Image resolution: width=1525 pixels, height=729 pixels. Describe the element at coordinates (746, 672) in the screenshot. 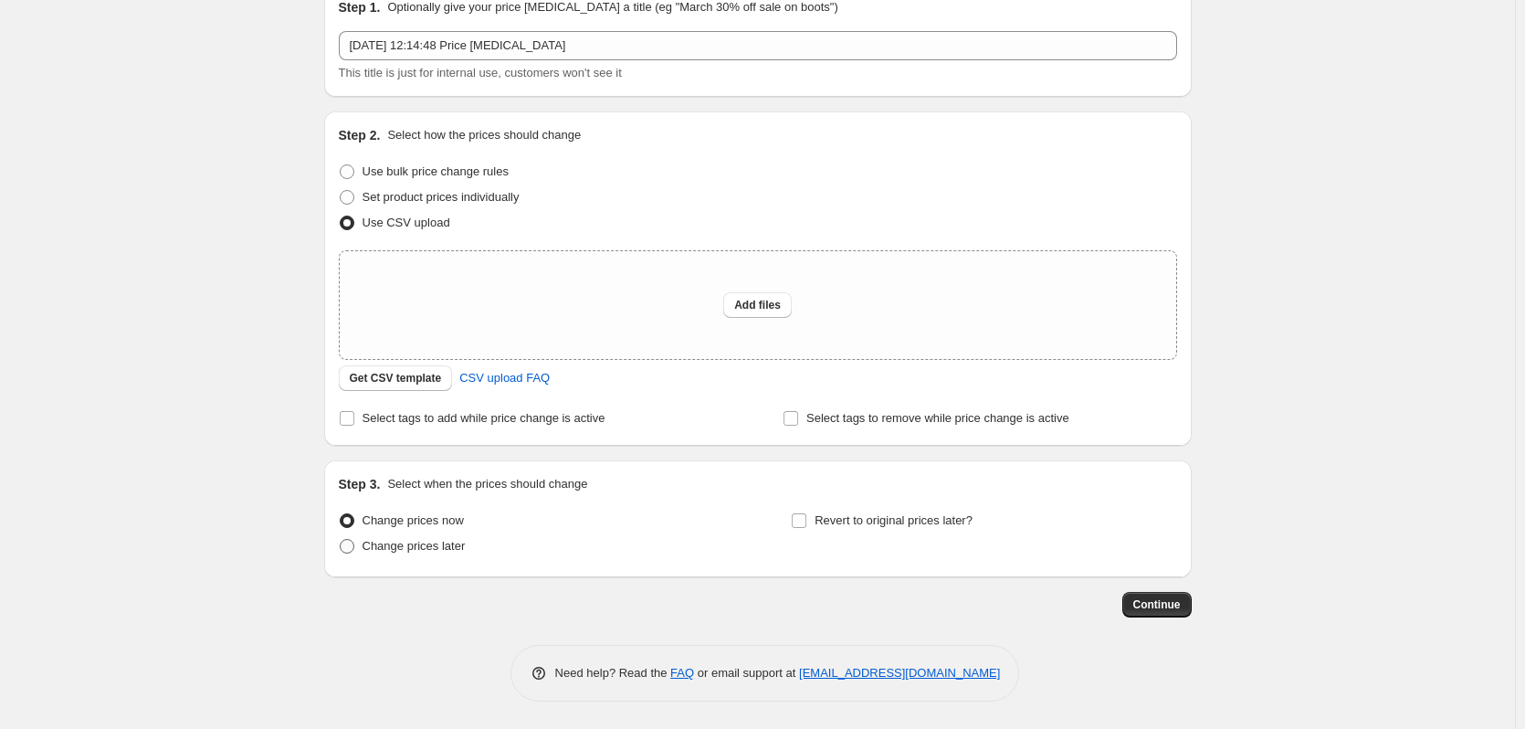

I see `span: or email support at` at that location.